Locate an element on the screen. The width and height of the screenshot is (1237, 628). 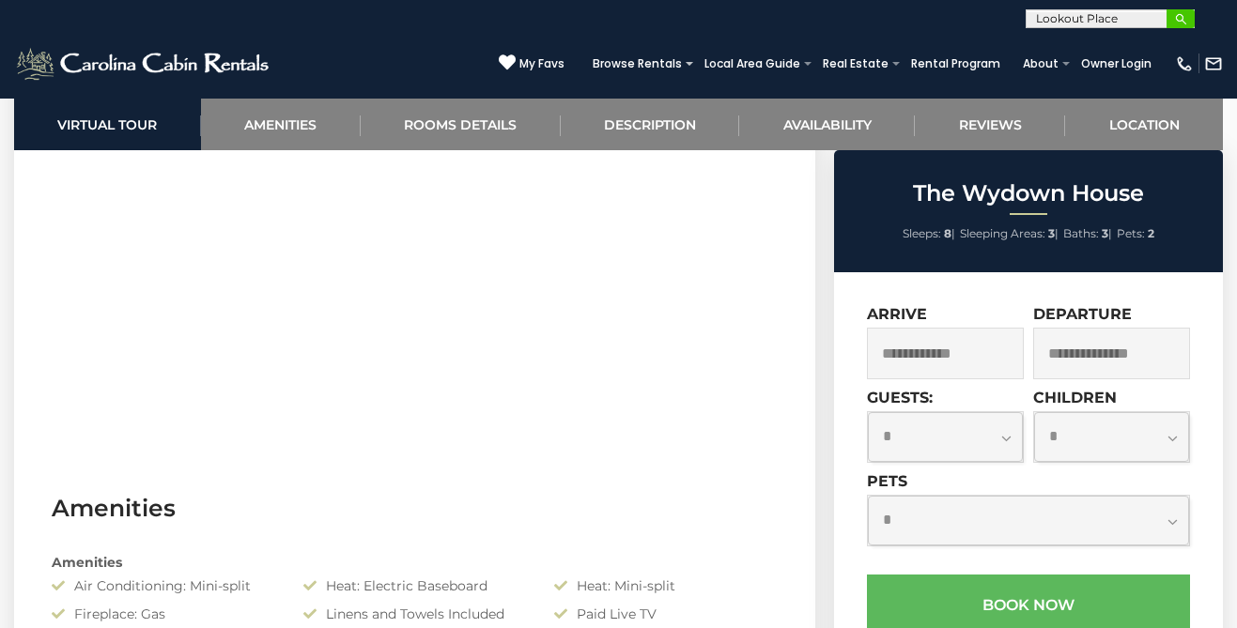
div: Heat: Mini-split is located at coordinates (666, 586).